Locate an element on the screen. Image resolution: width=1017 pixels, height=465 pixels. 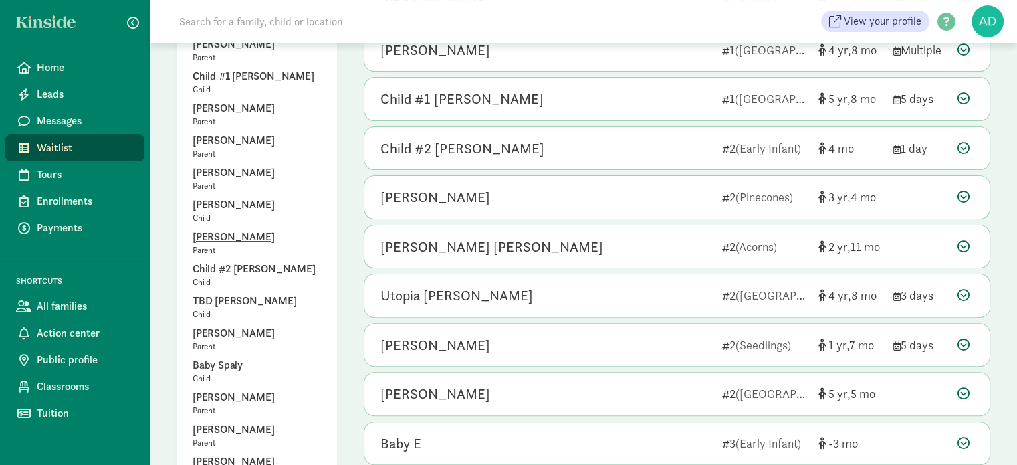
div: Sydney Freeman is located at coordinates (435, 345).